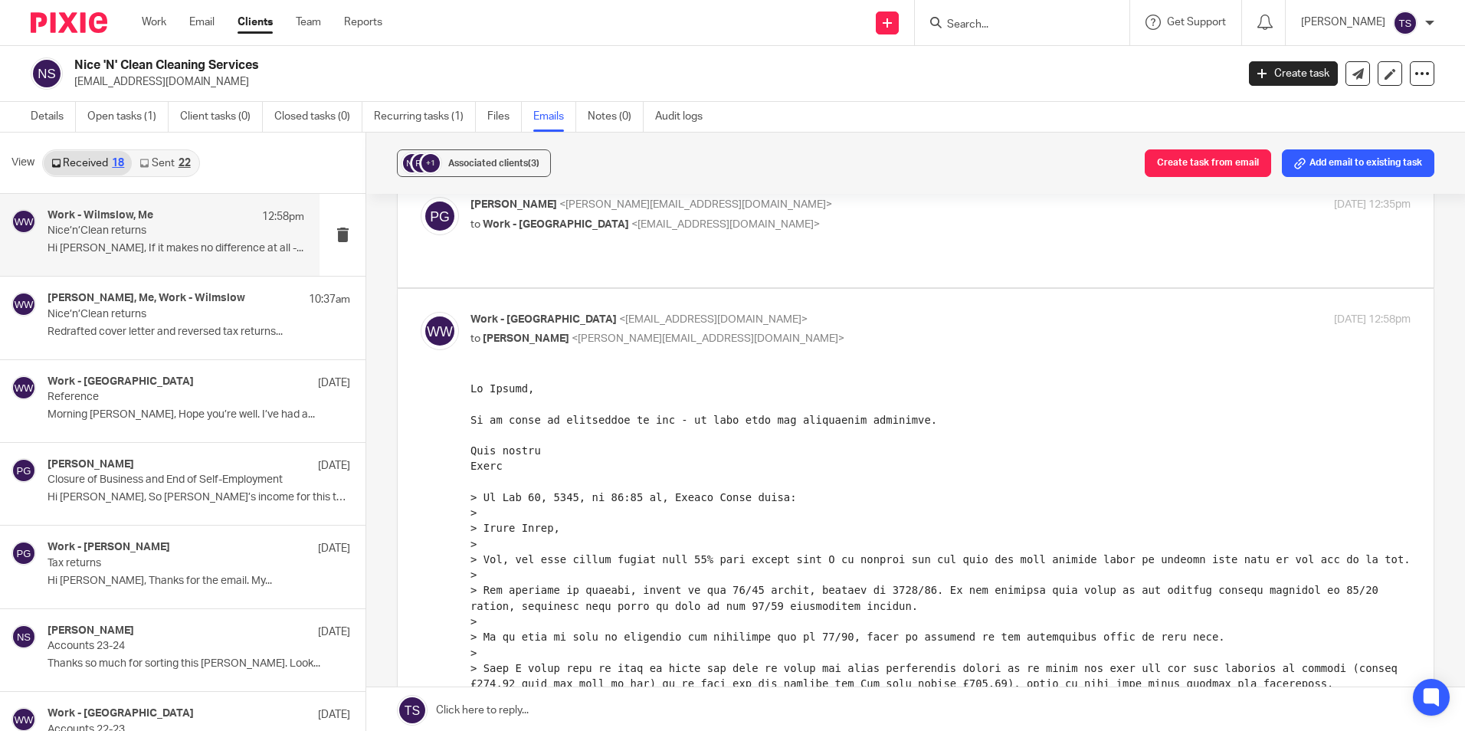 The width and height of the screenshot is (1465, 731). What do you see at coordinates (474, 163) in the screenshot?
I see `button: +1 Associated clients(3)` at bounding box center [474, 163].